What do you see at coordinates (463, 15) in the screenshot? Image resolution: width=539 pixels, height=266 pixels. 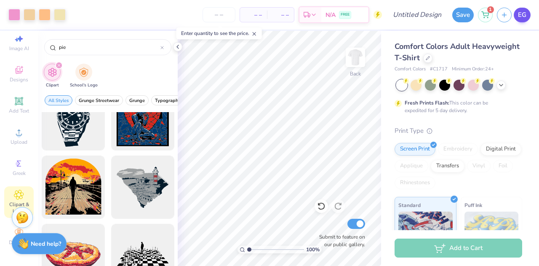 I see `button: Save` at bounding box center [463, 15].